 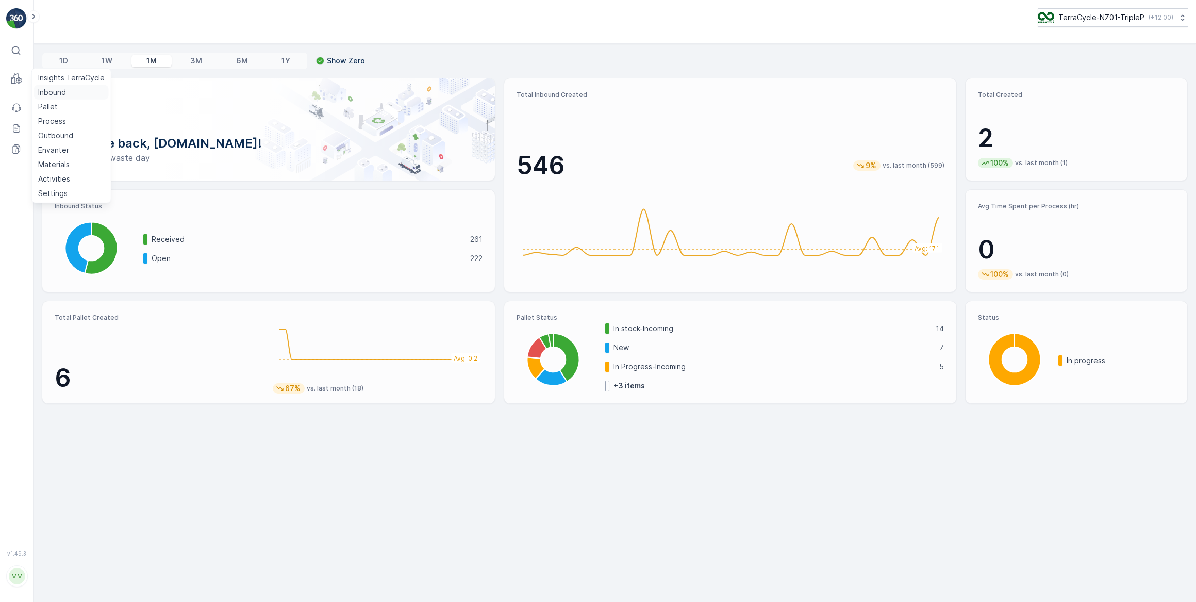 I want to click on button: TerraCycle-NZ01-TripleP(+12:00), so click(x=1113, y=18).